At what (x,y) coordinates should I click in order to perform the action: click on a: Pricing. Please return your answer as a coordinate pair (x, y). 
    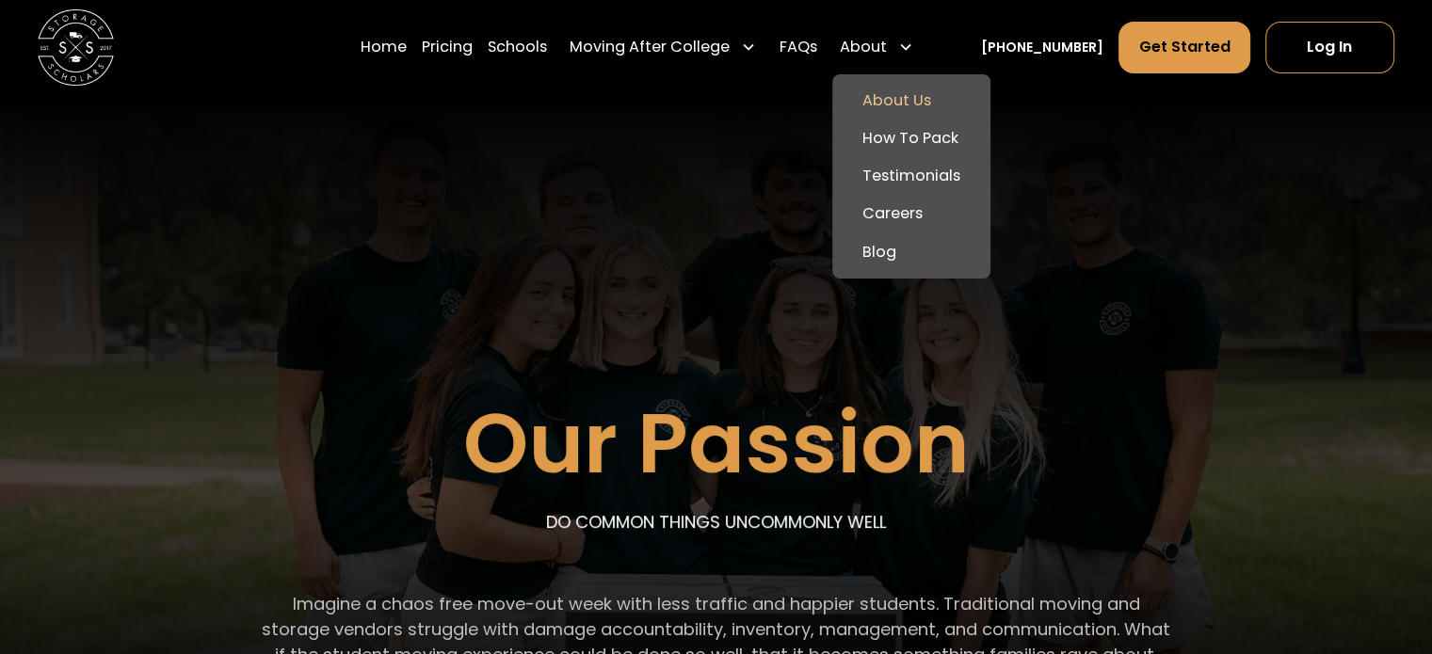
    Looking at the image, I should click on (447, 47).